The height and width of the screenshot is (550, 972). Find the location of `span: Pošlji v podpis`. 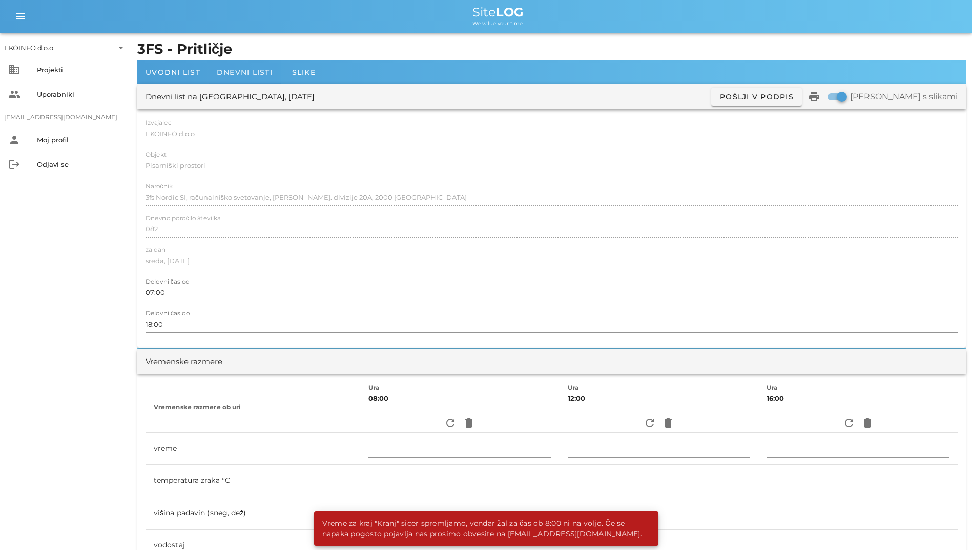

span: Pošlji v podpis is located at coordinates (756, 97).